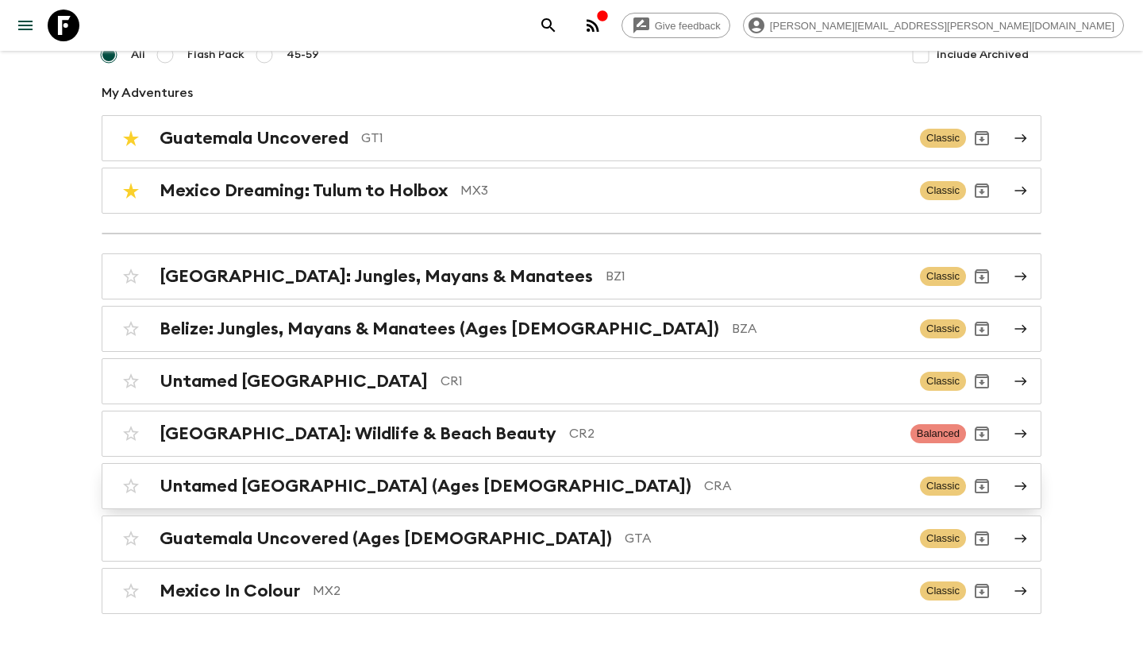  Describe the element at coordinates (572, 591) in the screenshot. I see `a: Mexico In ColourMX2ClassicArchive` at that location.